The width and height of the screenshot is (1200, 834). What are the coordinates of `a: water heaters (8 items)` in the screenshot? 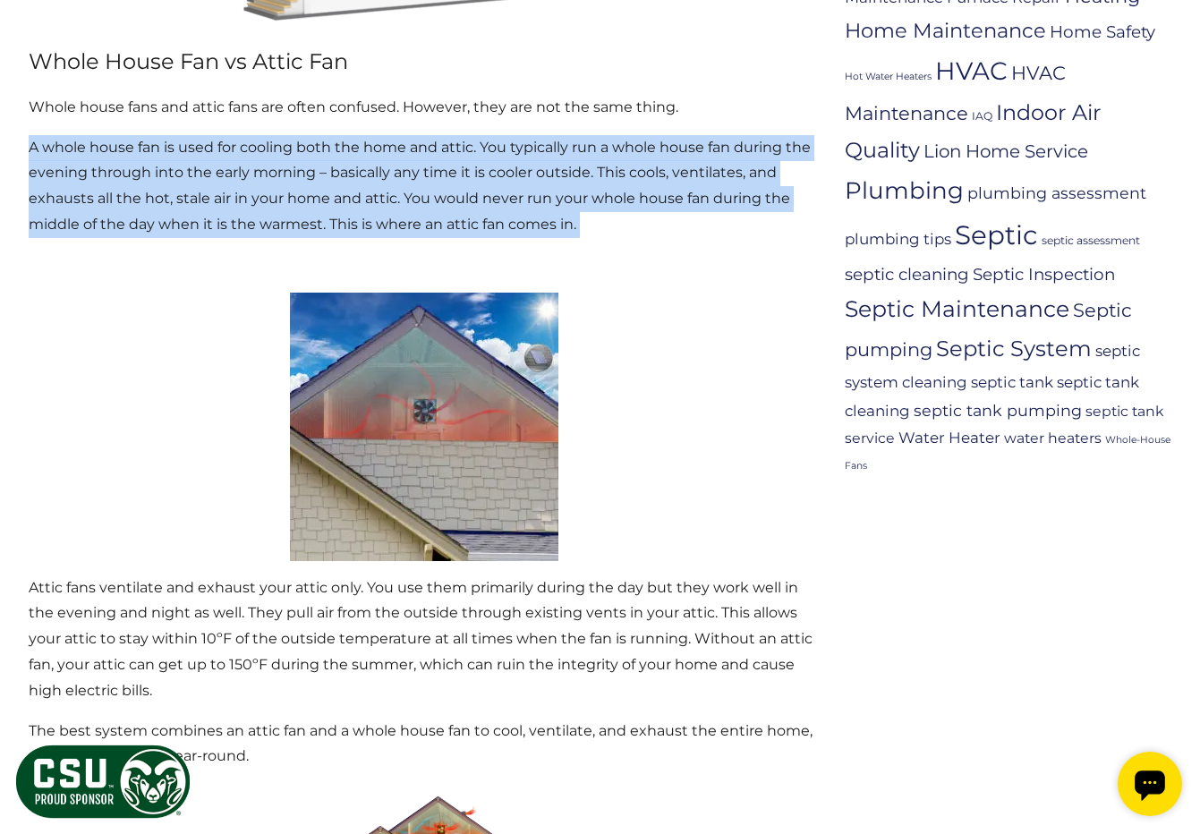 It's located at (1052, 438).